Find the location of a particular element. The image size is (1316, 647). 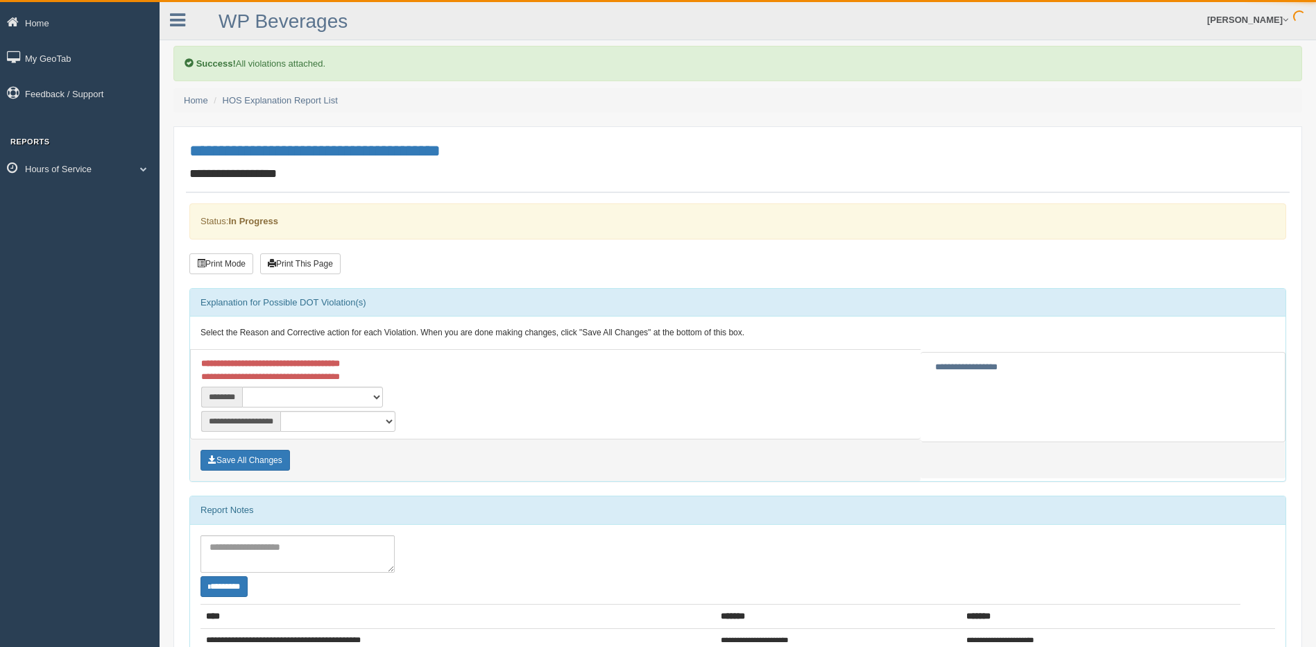

div: Status: is located at coordinates (737, 221).